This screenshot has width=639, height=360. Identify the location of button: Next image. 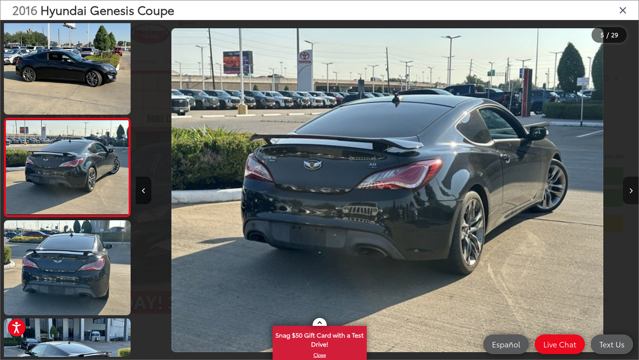
(631, 190).